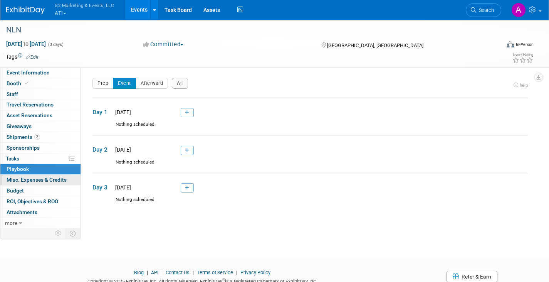  What do you see at coordinates (40, 180) in the screenshot?
I see `a: Misc. Expenses & Credits` at bounding box center [40, 180].